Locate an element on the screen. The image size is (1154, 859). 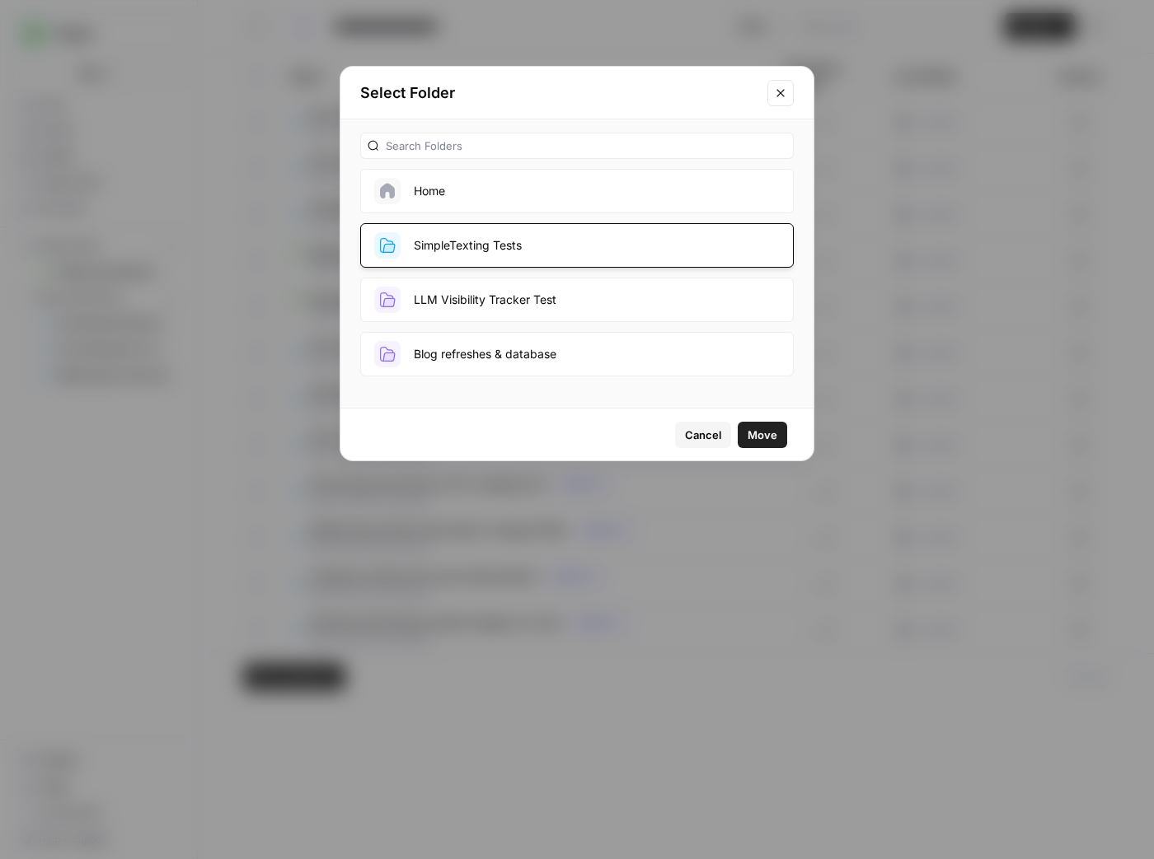
button: Cancel is located at coordinates (703, 435).